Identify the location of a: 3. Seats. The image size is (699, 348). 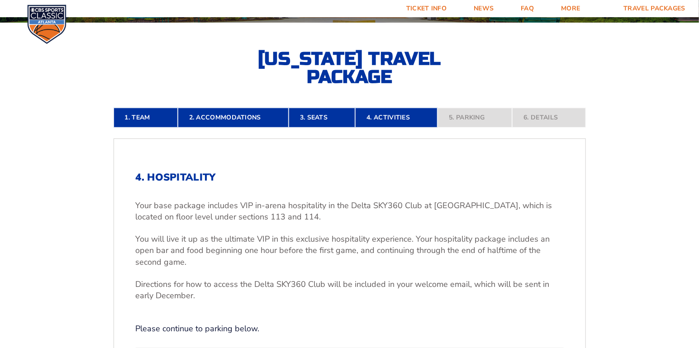
(322, 118).